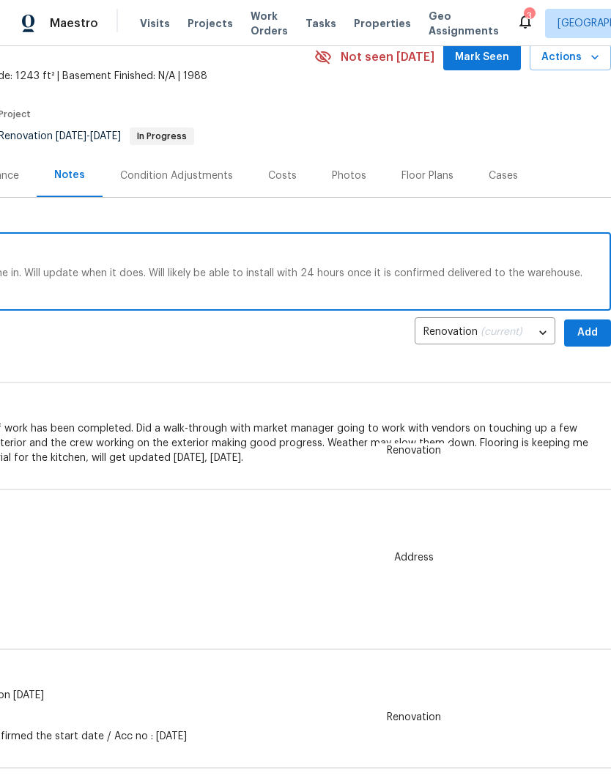  I want to click on span: (current), so click(501, 332).